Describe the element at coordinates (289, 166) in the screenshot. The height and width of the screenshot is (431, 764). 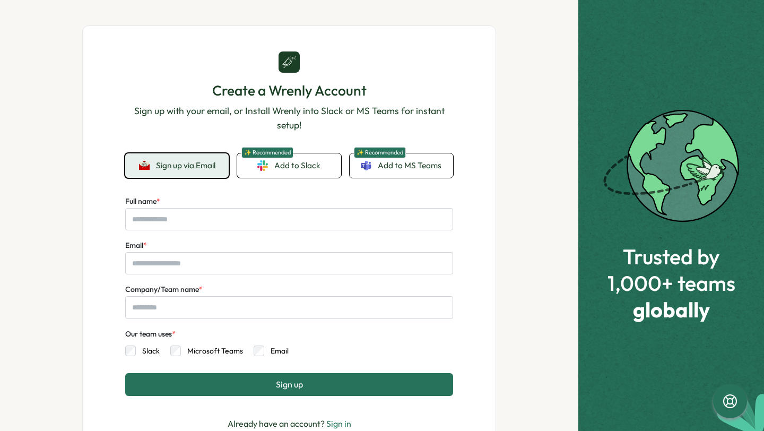
I see `a: ✨ RecommendedAdd to Slack` at that location.